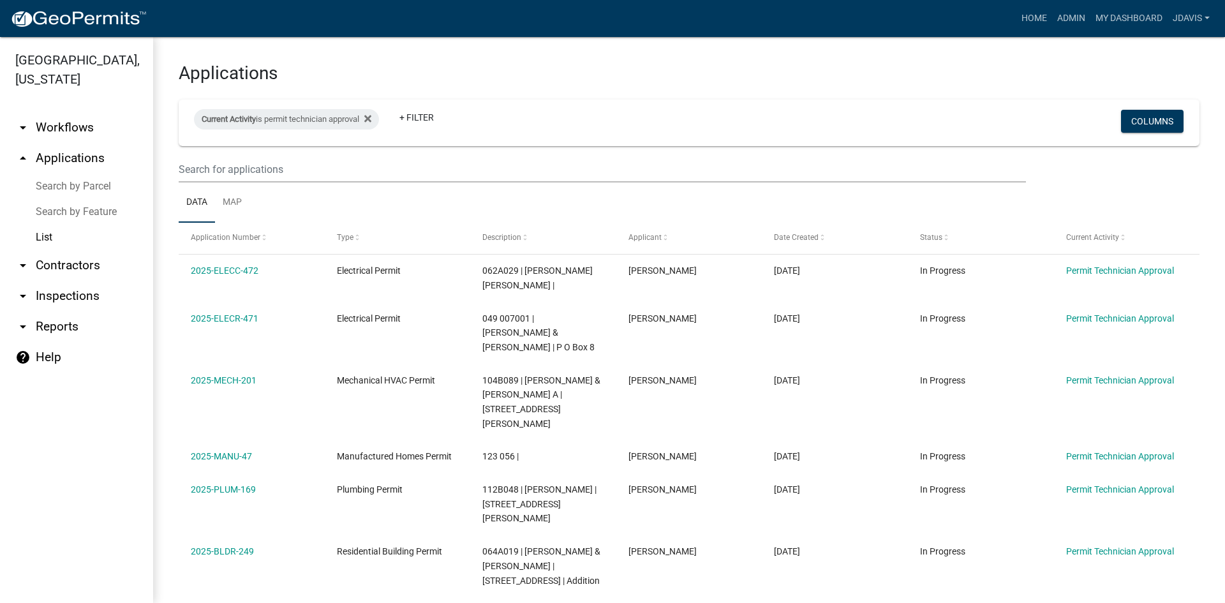 The width and height of the screenshot is (1225, 603). Describe the element at coordinates (1071, 19) in the screenshot. I see `a: Admin` at that location.